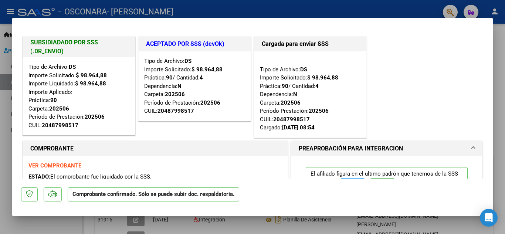 This screenshot has width=505, height=234. Describe the element at coordinates (194, 86) in the screenshot. I see `div: Tipo de Archivo: Importe Solicitado: Práctica: / Cantidad: Dependencia: Carpeta: Período de Prest...` at that location.